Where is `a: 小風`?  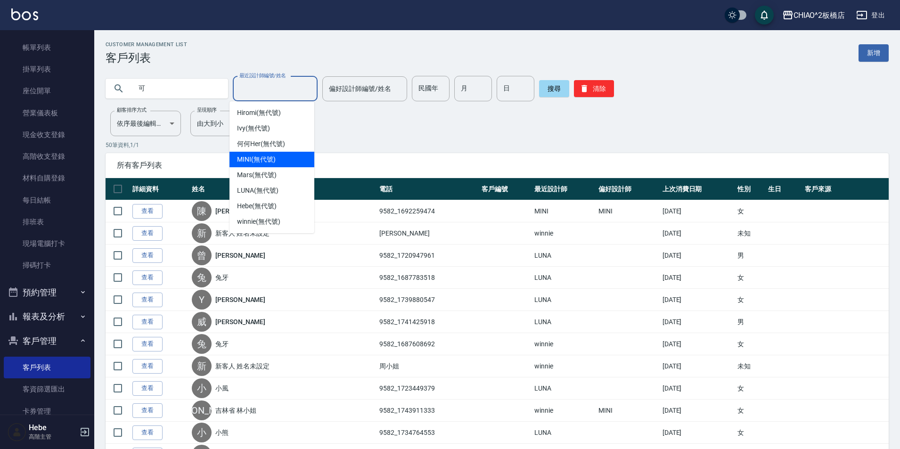 a: 小風 is located at coordinates (222, 388).